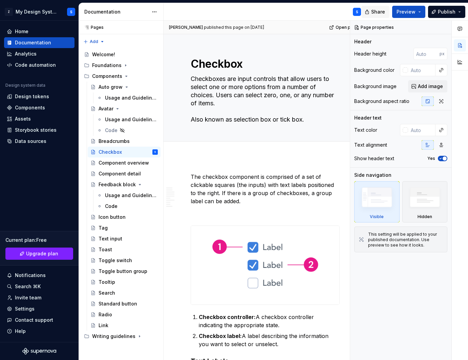 The image size is (468, 360). Describe the element at coordinates (227, 317) in the screenshot. I see `strong: Checkbox controller:` at that location.